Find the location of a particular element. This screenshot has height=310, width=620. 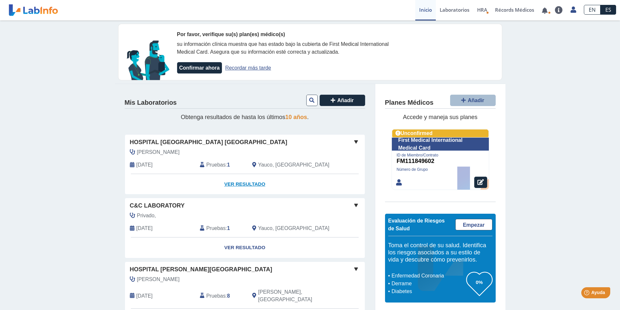

li: Enfermedad Coronaria is located at coordinates (428, 276).